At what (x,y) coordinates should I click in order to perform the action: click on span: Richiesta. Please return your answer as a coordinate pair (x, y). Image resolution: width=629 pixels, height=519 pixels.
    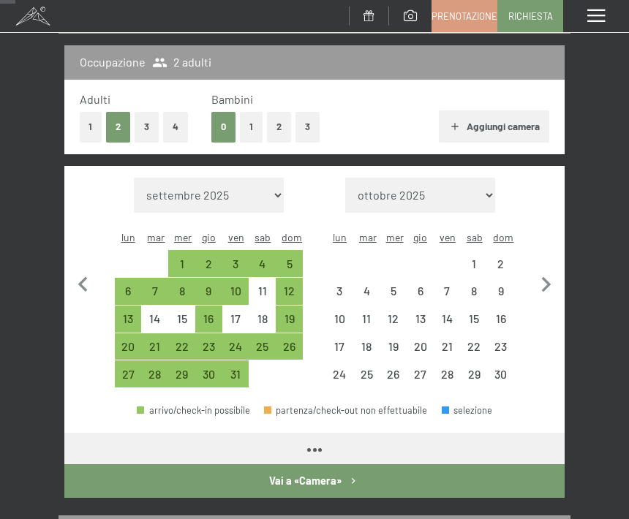
    Looking at the image, I should click on (530, 16).